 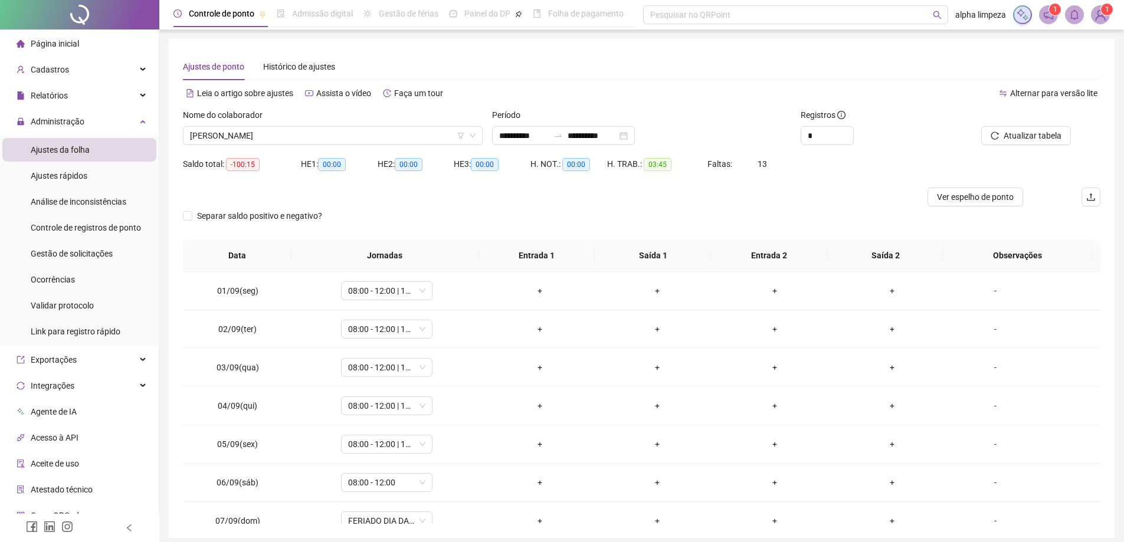 What do you see at coordinates (1101, 15) in the screenshot?
I see `img: 83039` at bounding box center [1101, 15].